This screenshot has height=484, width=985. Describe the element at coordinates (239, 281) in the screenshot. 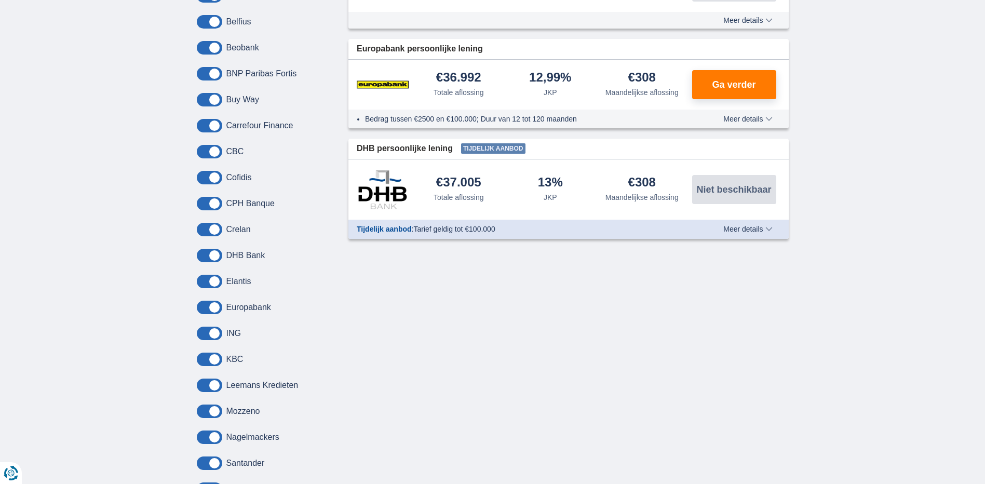

I see `label: Elantis` at that location.